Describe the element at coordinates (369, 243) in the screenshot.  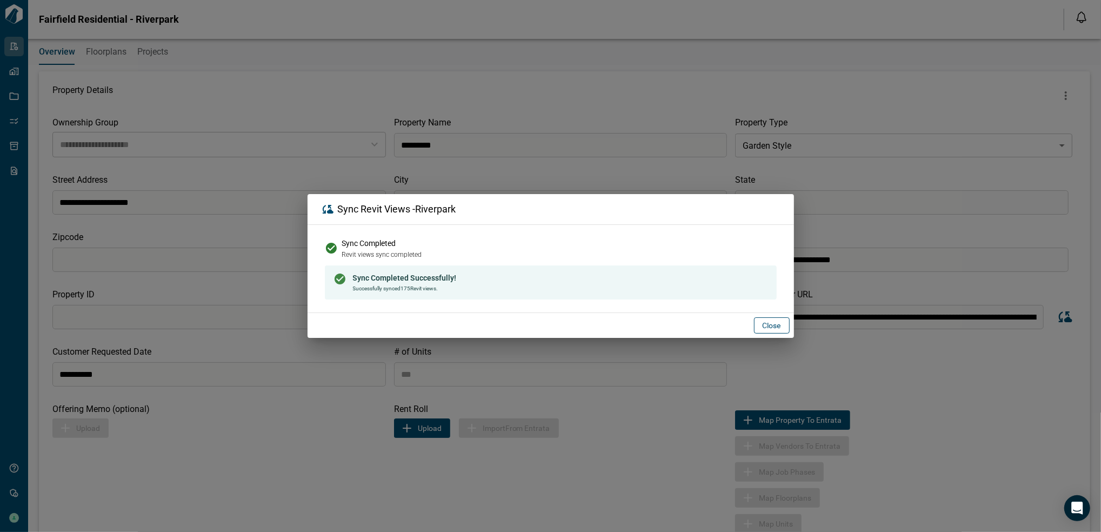
I see `span: Sync Completed` at that location.